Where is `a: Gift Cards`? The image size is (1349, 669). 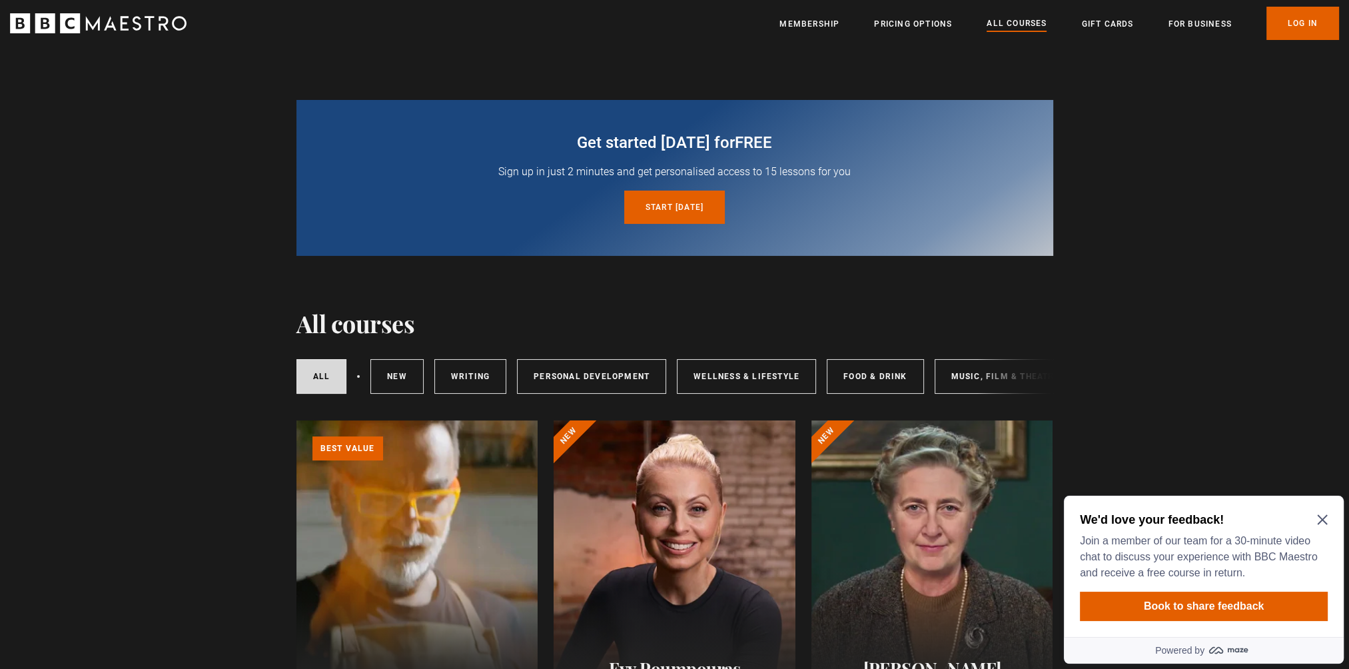
a: Gift Cards is located at coordinates (1108, 24).